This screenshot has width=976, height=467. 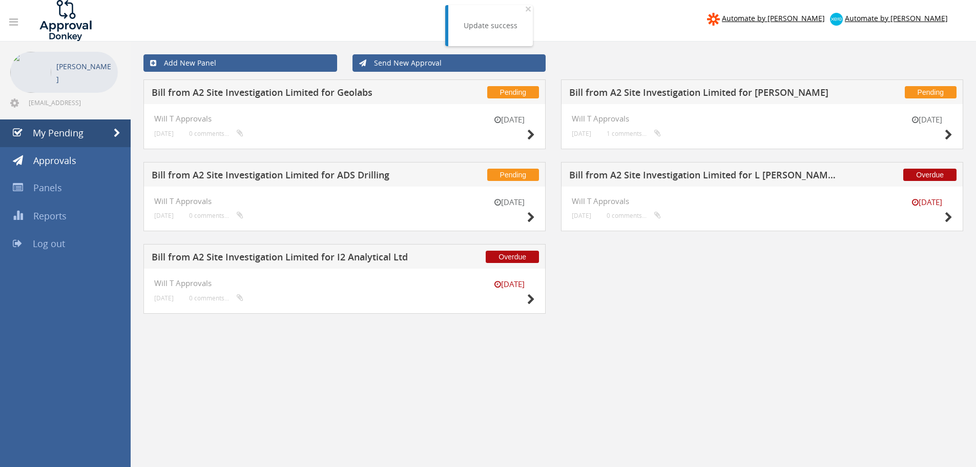 What do you see at coordinates (490, 26) in the screenshot?
I see `div: Update success` at bounding box center [490, 26].